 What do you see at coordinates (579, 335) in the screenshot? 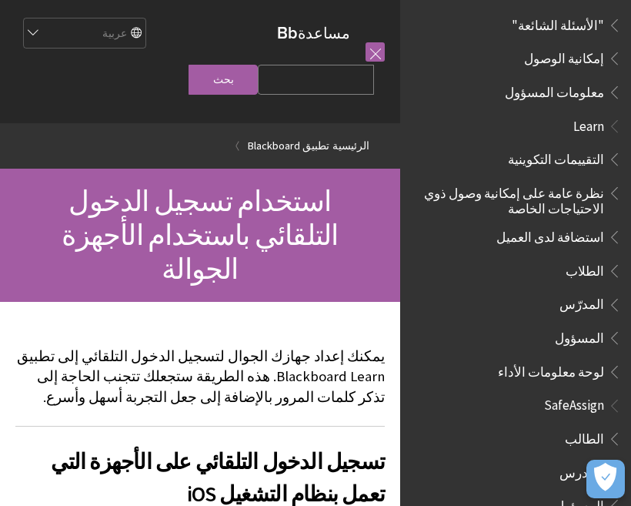
I see `span: المسؤول` at bounding box center [579, 335].